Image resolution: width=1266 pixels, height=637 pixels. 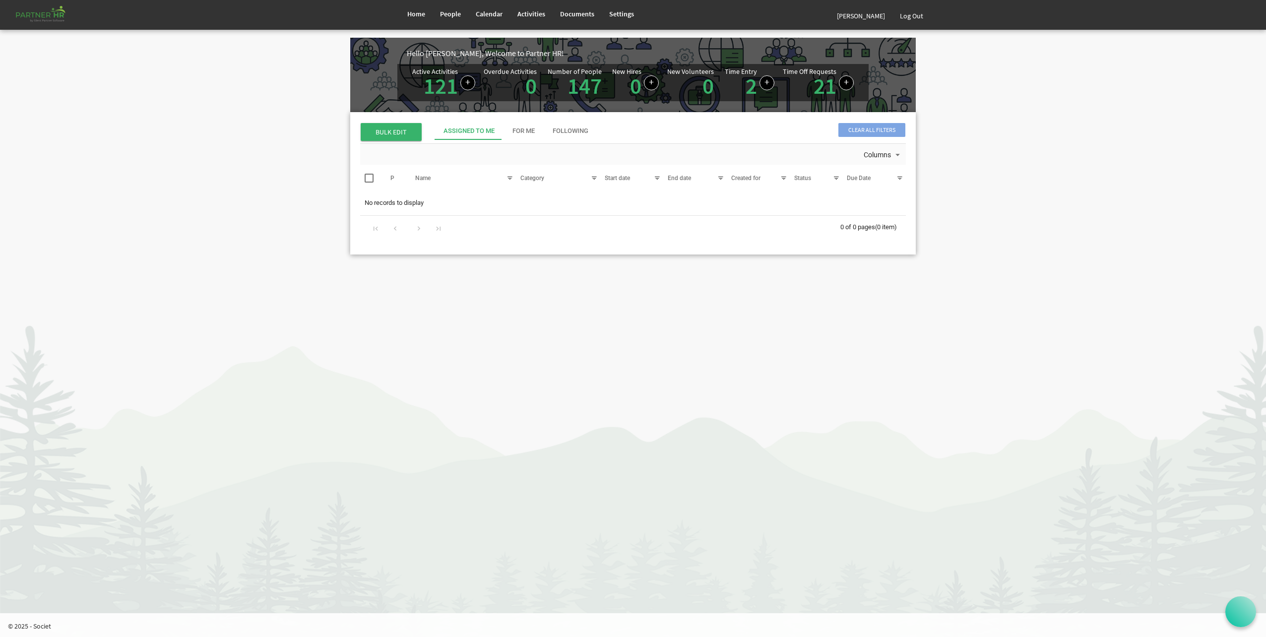 What do you see at coordinates (633, 203) in the screenshot?
I see `td: No records to display` at bounding box center [633, 203].